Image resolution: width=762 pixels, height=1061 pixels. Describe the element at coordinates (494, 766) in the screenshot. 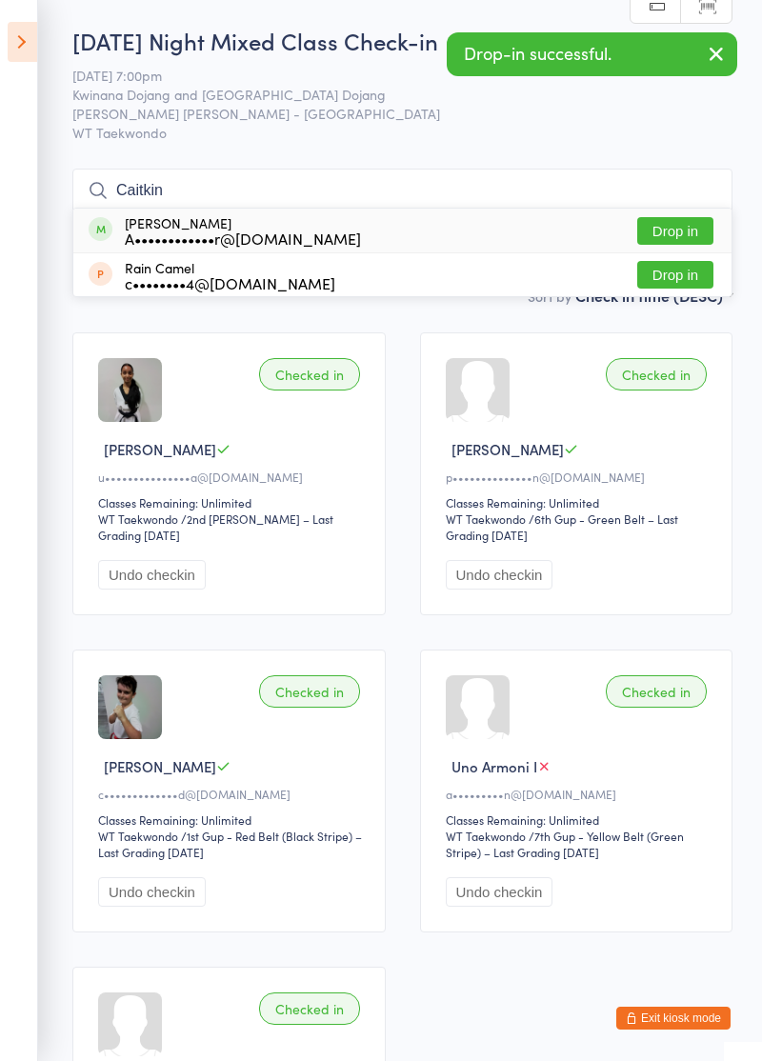

I see `span: Uno Armoni I` at that location.